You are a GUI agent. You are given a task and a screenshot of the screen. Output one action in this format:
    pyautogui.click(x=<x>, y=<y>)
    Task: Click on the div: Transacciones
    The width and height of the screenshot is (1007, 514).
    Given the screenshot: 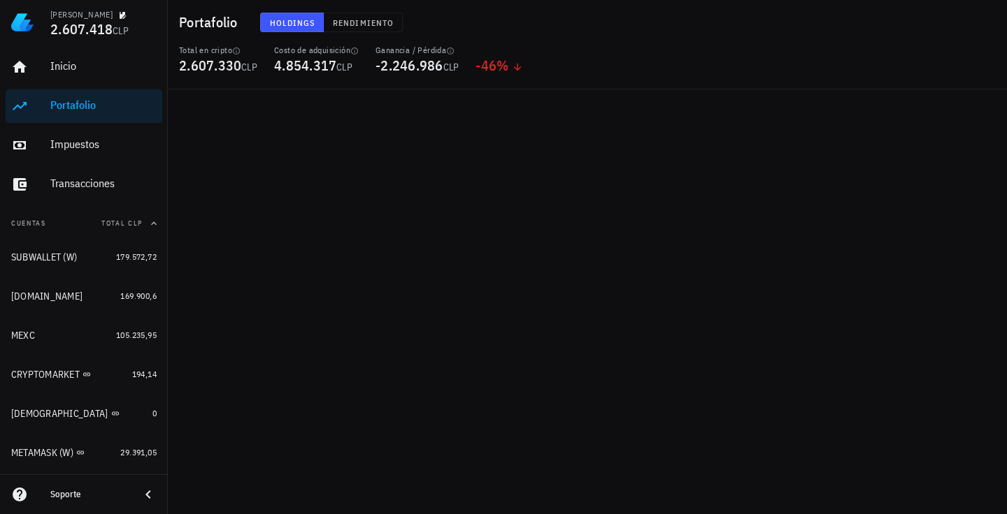 What is the action you would take?
    pyautogui.click(x=103, y=183)
    